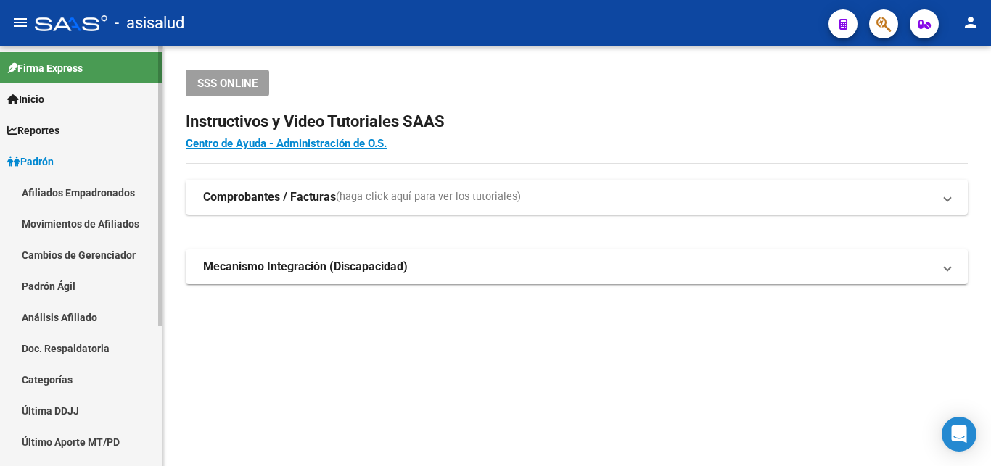 This screenshot has width=991, height=466. I want to click on h2: Instructivos y Video Tutoriales SAAS, so click(576, 122).